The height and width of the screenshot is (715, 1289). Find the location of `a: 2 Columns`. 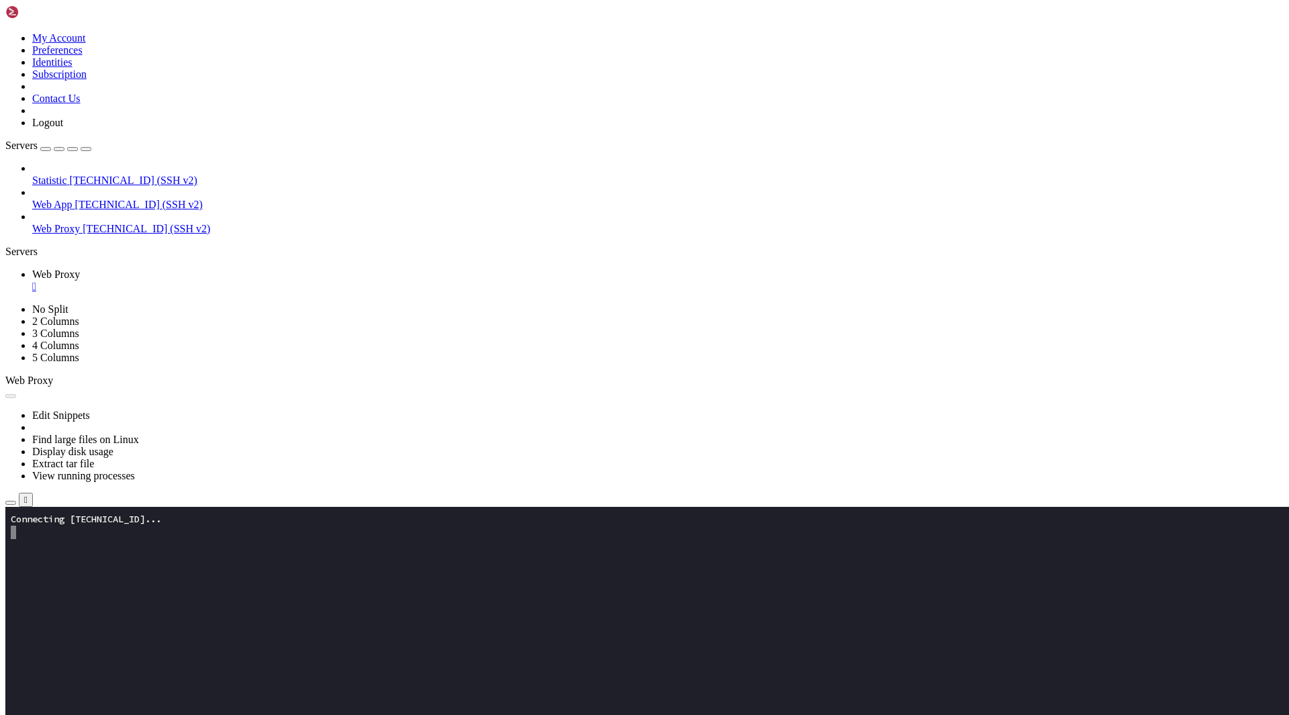

a: 2 Columns is located at coordinates (56, 321).